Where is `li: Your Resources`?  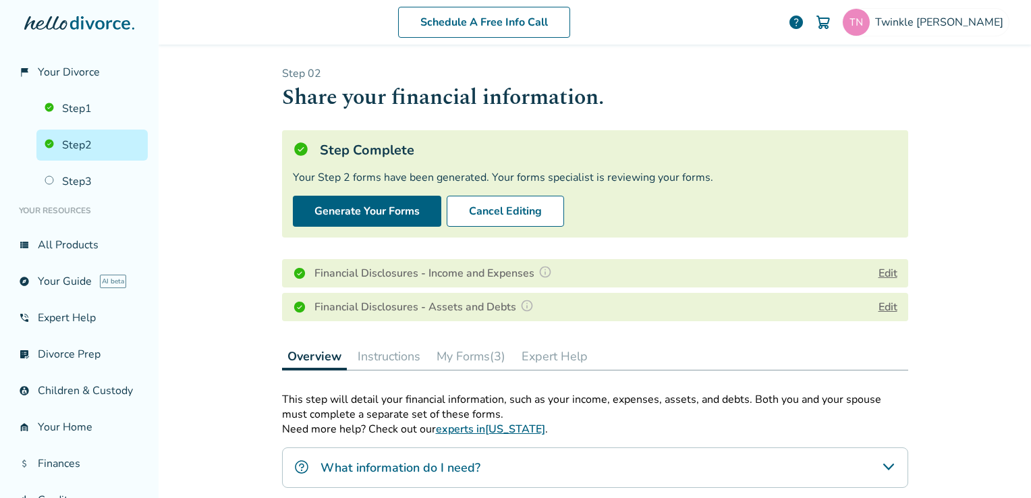 li: Your Resources is located at coordinates (79, 211).